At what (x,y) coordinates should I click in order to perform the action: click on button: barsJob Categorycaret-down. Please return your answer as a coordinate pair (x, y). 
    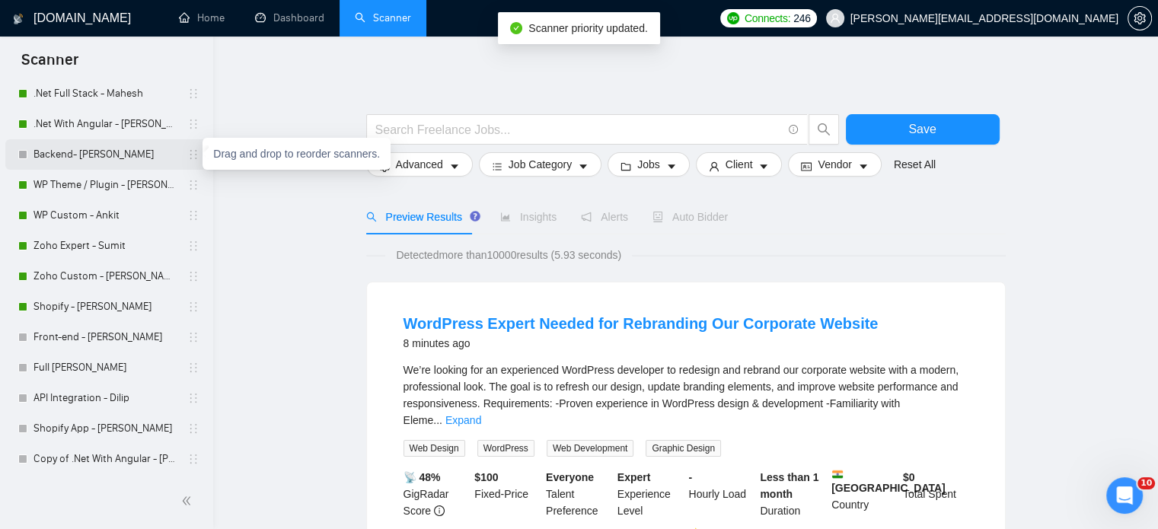
    Looking at the image, I should click on (540, 164).